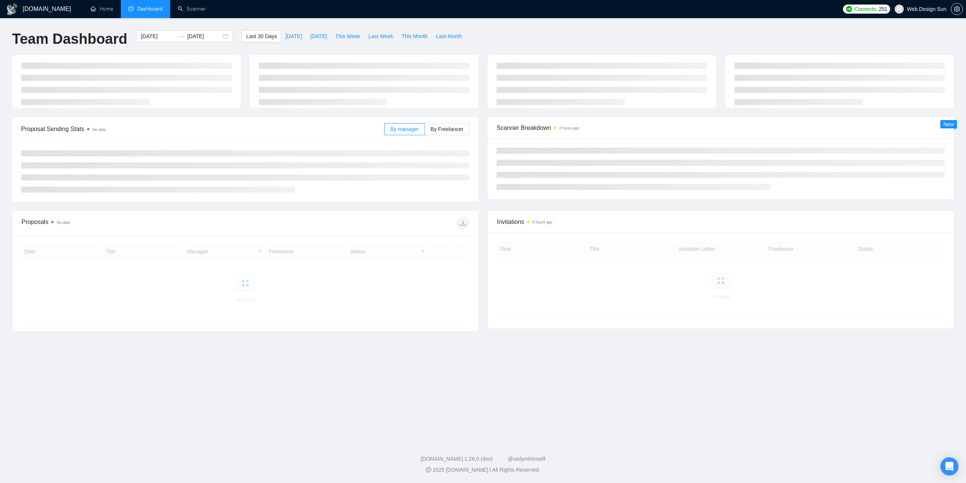  What do you see at coordinates (381, 36) in the screenshot?
I see `span: Last Week` at bounding box center [381, 36].